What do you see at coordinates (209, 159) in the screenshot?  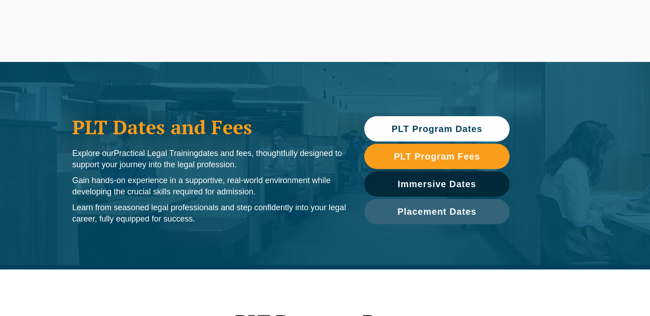 I see `p: Explore our dates and fees, thoughtfully designed to support your journey into the legal profession.` at bounding box center [209, 159].